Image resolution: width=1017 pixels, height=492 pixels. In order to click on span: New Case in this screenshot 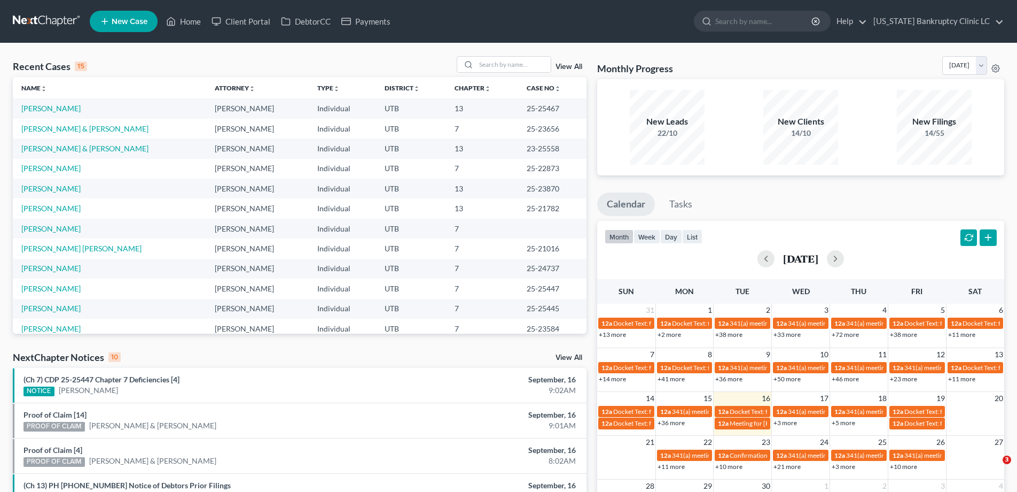, I will do `click(129, 21)`.